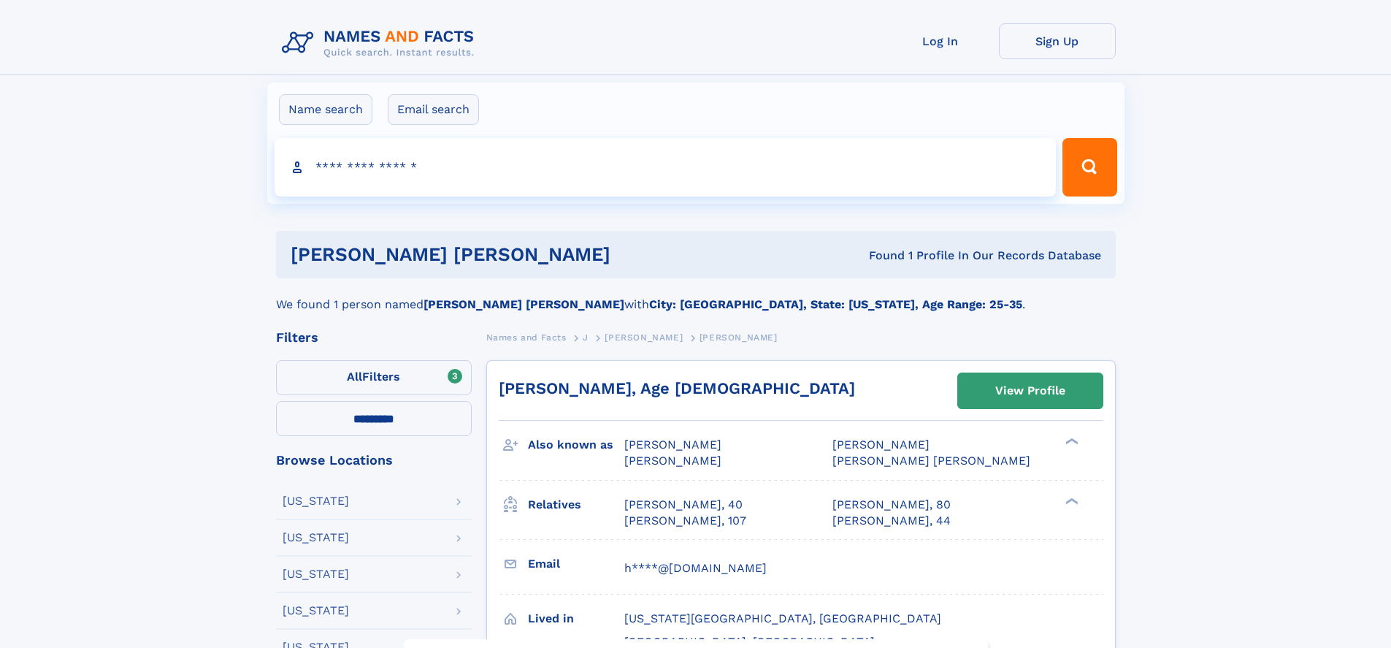 The image size is (1391, 648). I want to click on div: Browse Locations, so click(374, 460).